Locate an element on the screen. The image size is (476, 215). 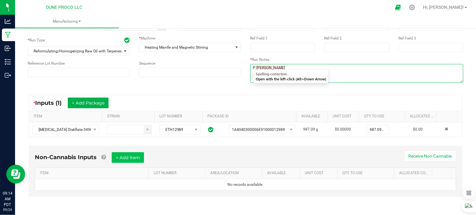
button: + Add Package is located at coordinates (88, 103).